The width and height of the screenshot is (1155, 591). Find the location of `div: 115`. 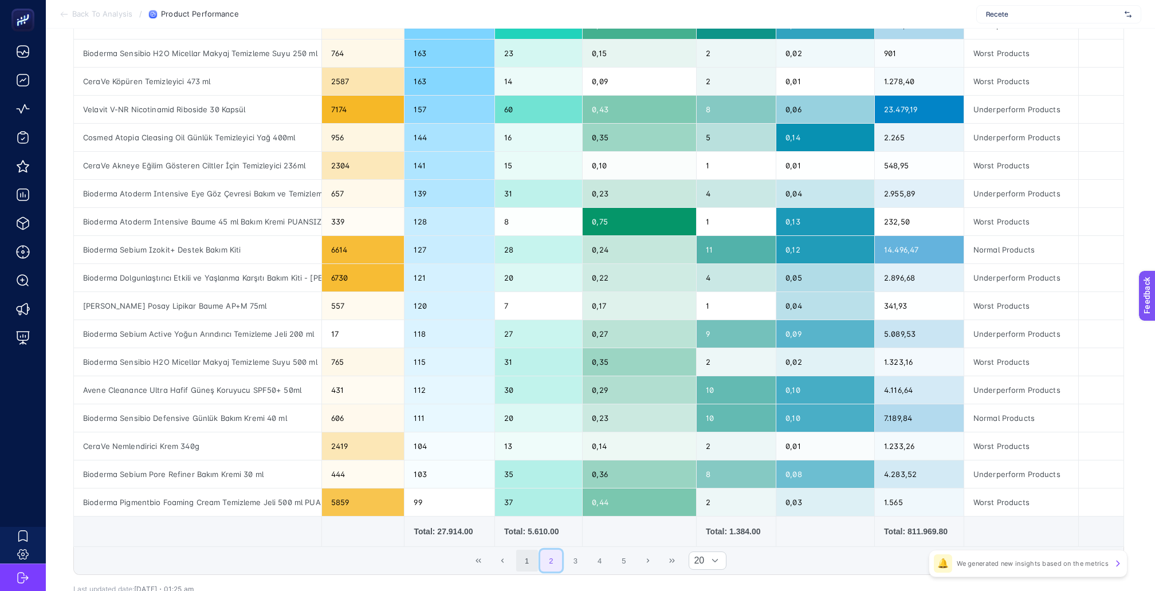

div: 115 is located at coordinates (449, 362).